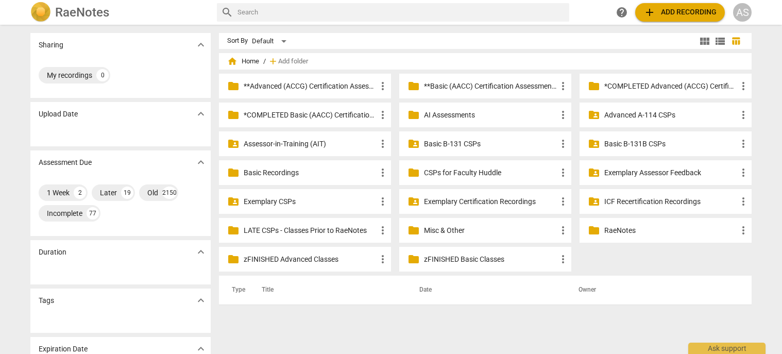 The height and width of the screenshot is (354, 782). Describe the element at coordinates (670, 86) in the screenshot. I see `p: *COMPLETED Advanced (ACCG) Certification Assessments` at that location.